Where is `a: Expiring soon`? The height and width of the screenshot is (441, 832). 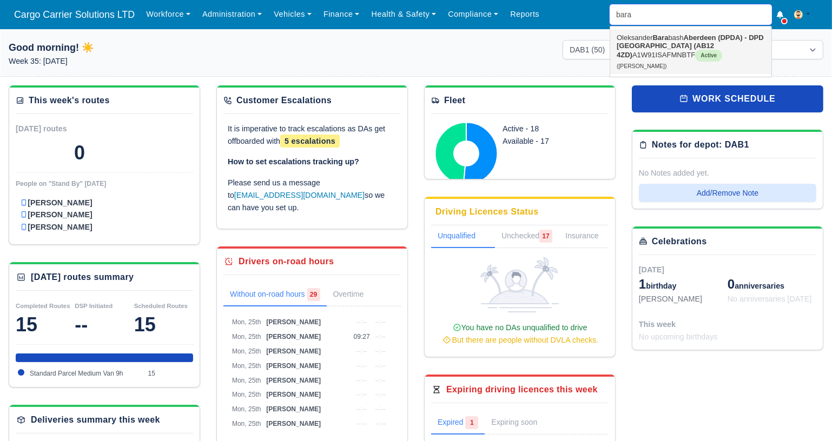 a: Expiring soon is located at coordinates (521, 423).